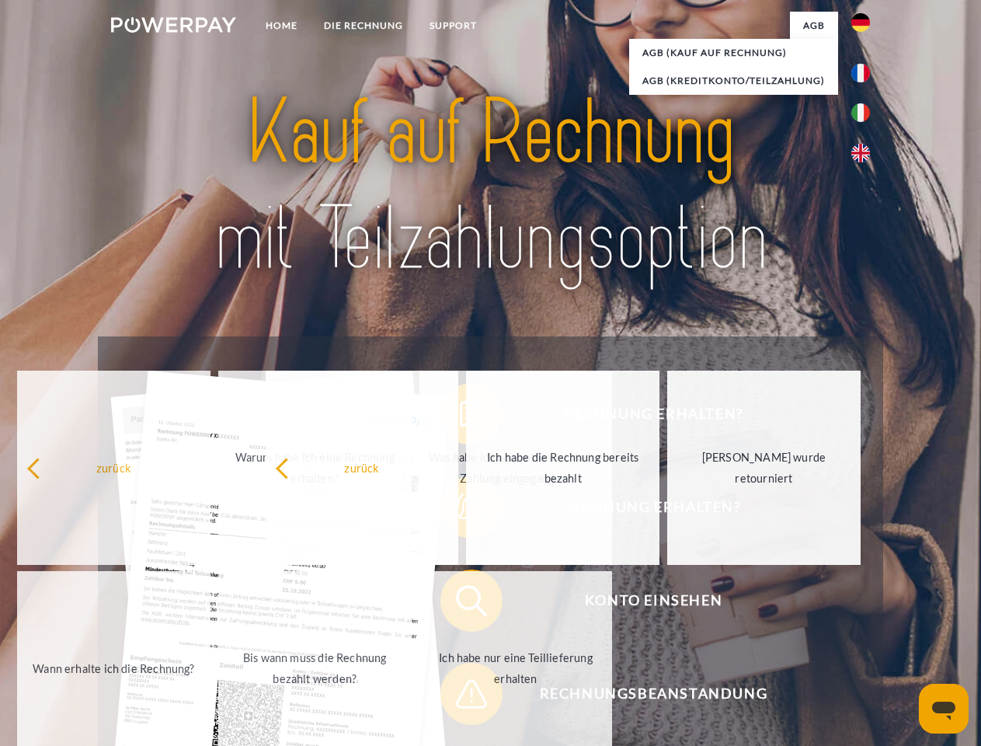 The height and width of the screenshot is (746, 981). What do you see at coordinates (653, 694) in the screenshot?
I see `span: Rechnungsbeanstandung` at bounding box center [653, 694].